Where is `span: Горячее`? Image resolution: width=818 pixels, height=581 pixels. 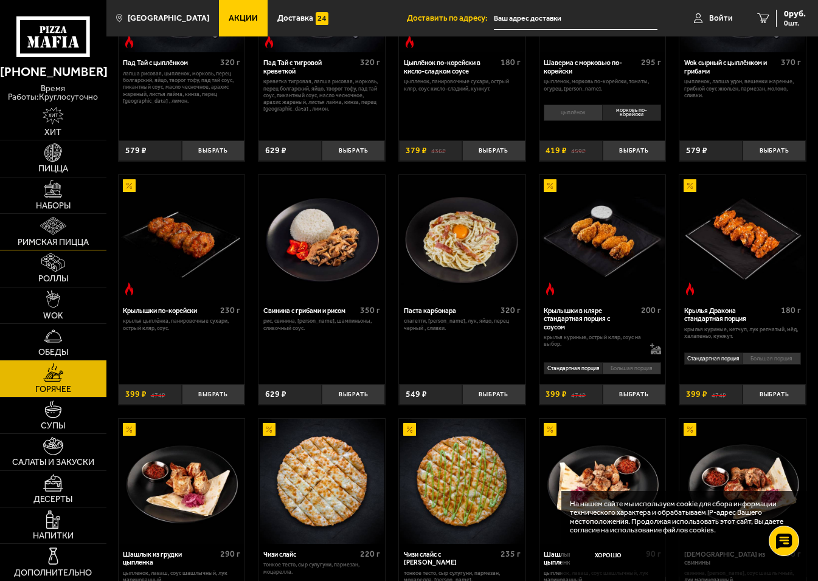
span: Горячее is located at coordinates (53, 390).